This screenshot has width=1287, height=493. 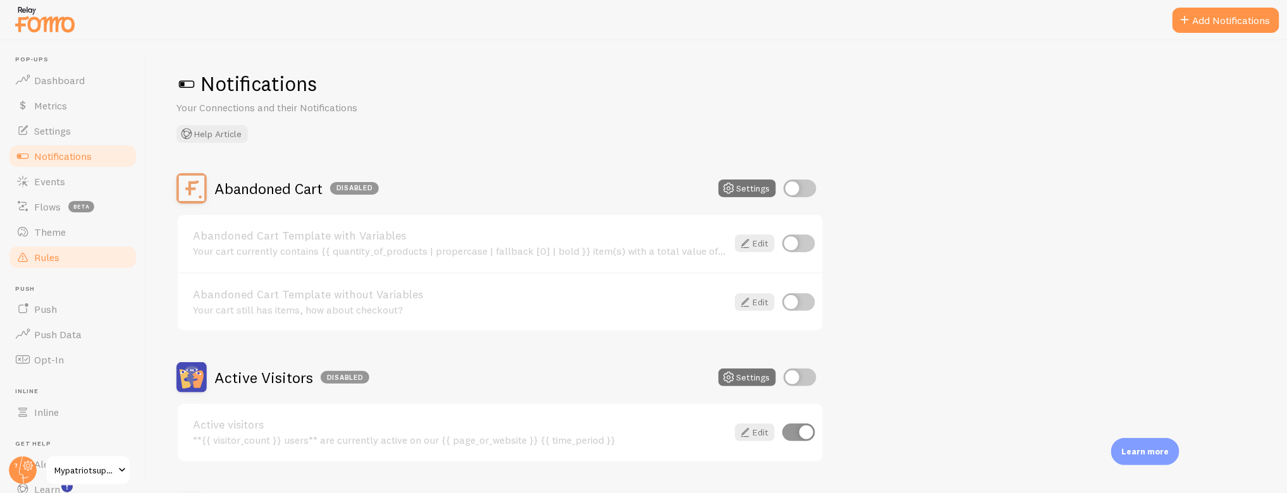 What do you see at coordinates (73, 232) in the screenshot?
I see `a: Theme` at bounding box center [73, 232].